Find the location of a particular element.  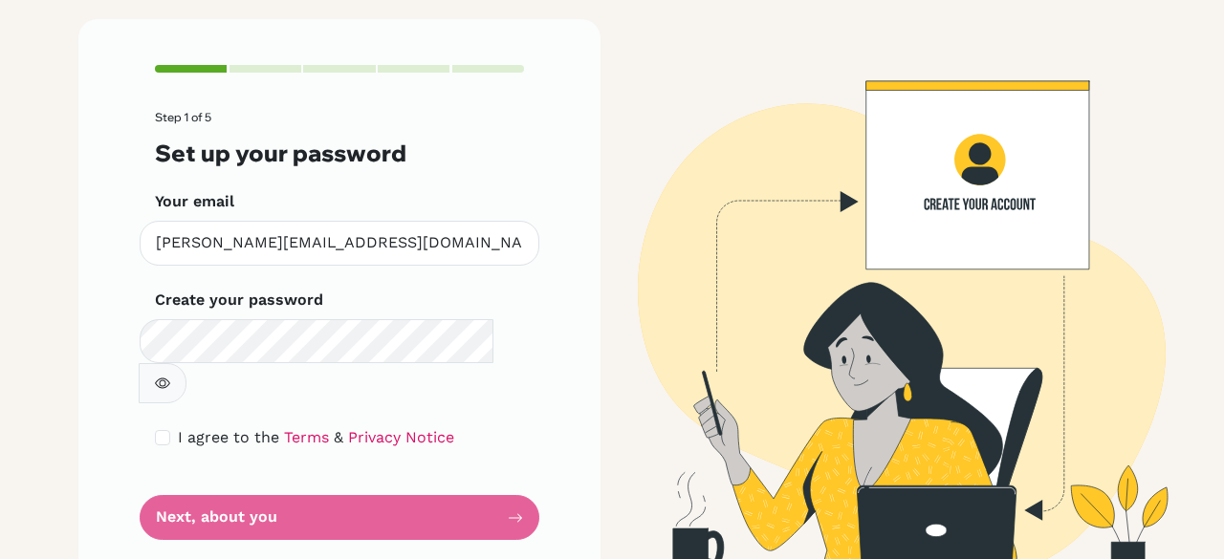

a: Terms is located at coordinates (306, 437).